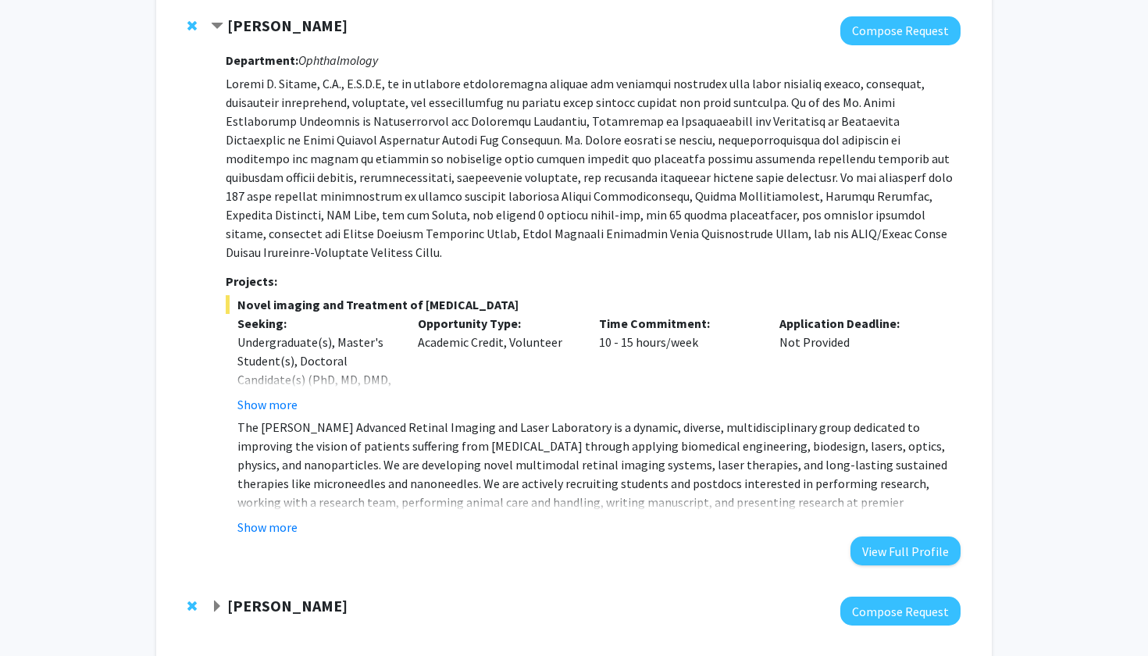  What do you see at coordinates (497, 323) in the screenshot?
I see `p: Opportunity Type:` at bounding box center [497, 323].